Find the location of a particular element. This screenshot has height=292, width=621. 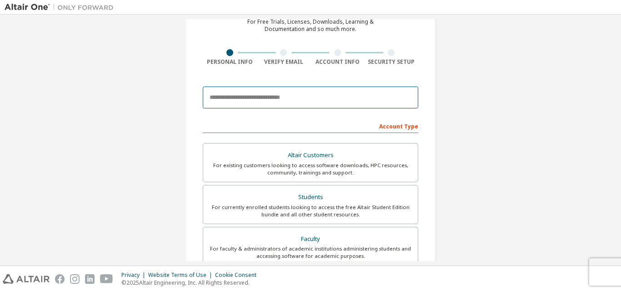

img: youtube.svg is located at coordinates (106, 278).